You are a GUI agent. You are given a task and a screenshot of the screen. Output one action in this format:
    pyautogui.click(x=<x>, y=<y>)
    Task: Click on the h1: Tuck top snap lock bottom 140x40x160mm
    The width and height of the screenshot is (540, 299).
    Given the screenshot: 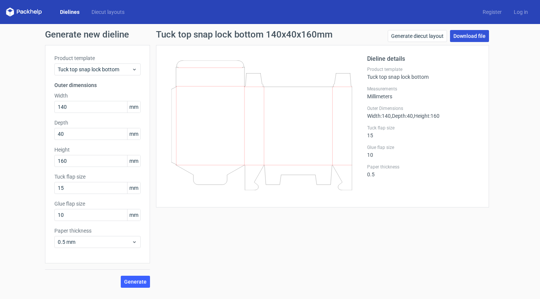 What is the action you would take?
    pyautogui.click(x=244, y=34)
    